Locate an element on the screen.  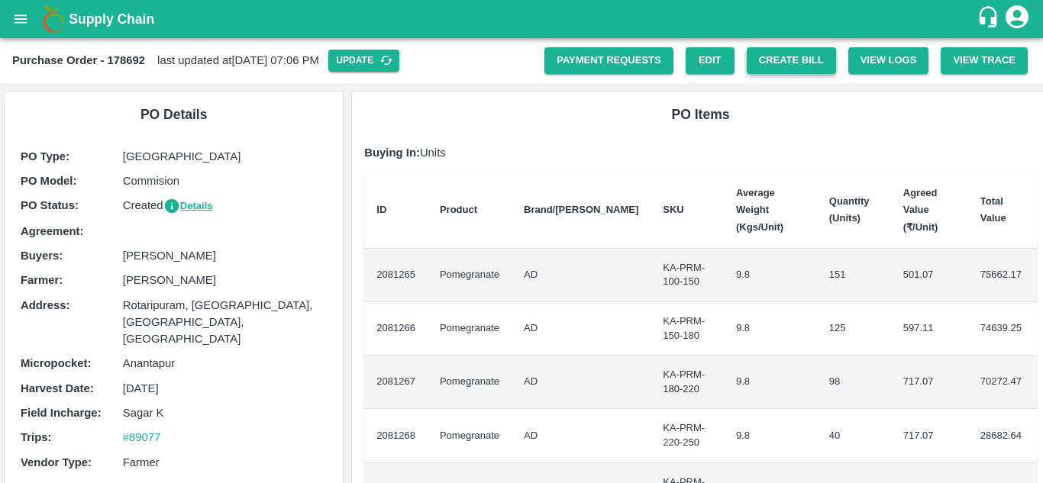
b: PO Type : is located at coordinates (45, 156).